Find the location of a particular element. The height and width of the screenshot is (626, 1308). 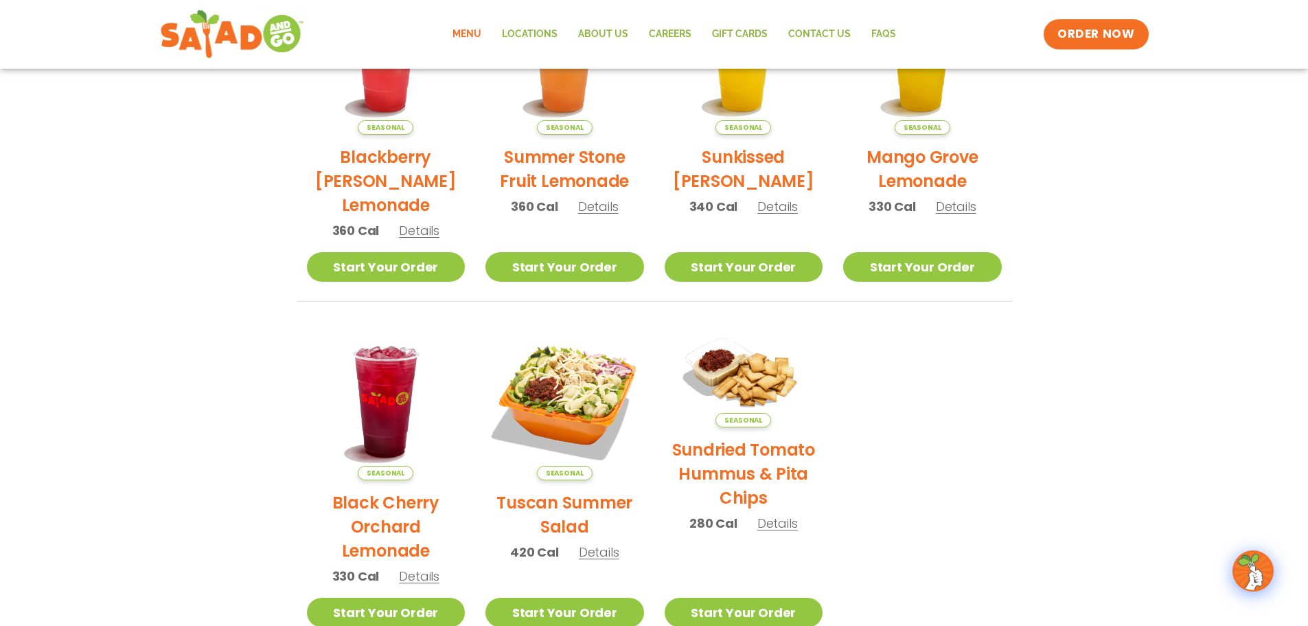

a: GIFT CARDS is located at coordinates (740, 34).